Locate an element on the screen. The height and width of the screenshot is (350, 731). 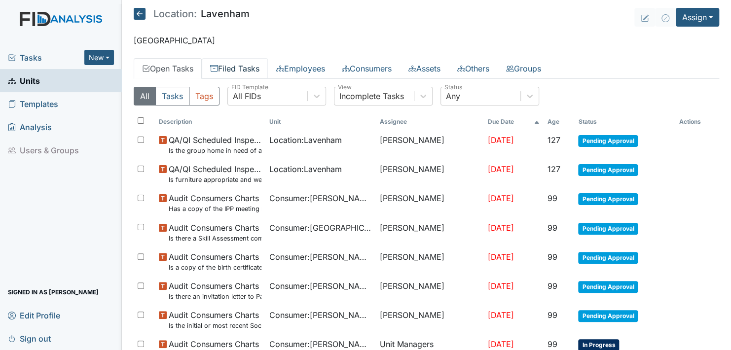
a: Tasks is located at coordinates (46, 58).